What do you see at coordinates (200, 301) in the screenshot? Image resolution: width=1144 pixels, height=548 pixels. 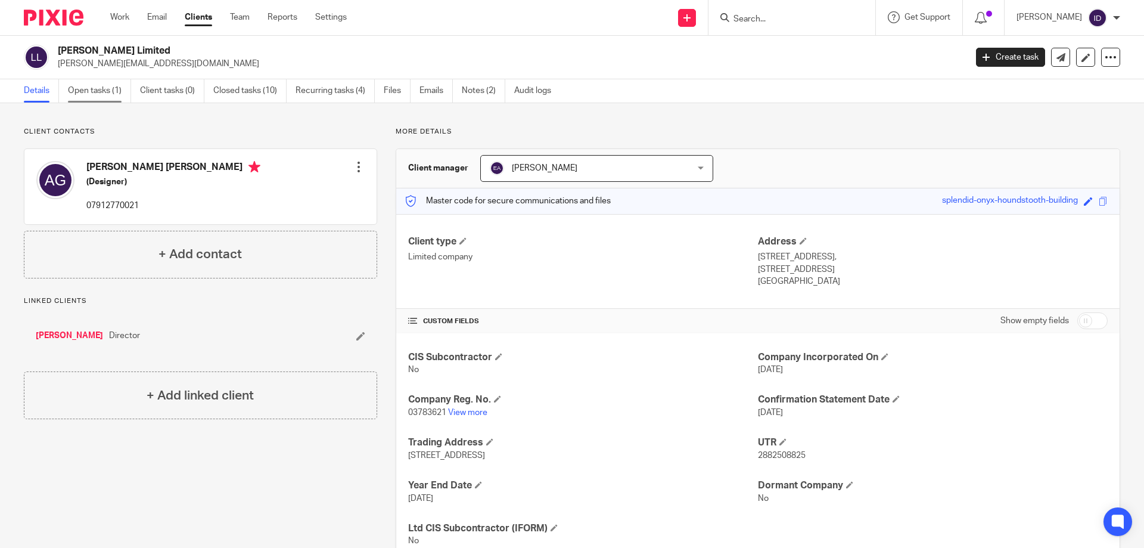 I see `p: Linked clients` at bounding box center [200, 301].